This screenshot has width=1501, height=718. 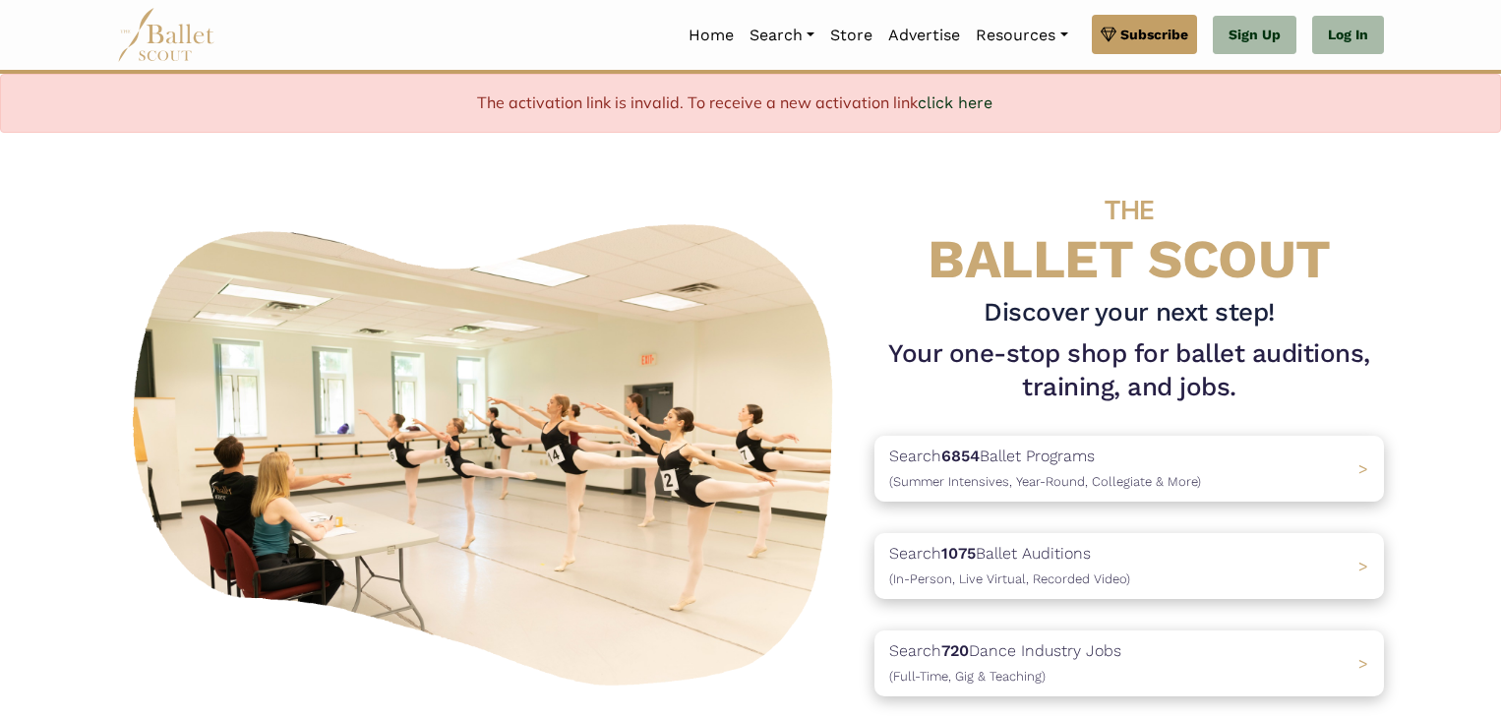 I want to click on a: Resources, so click(x=1021, y=35).